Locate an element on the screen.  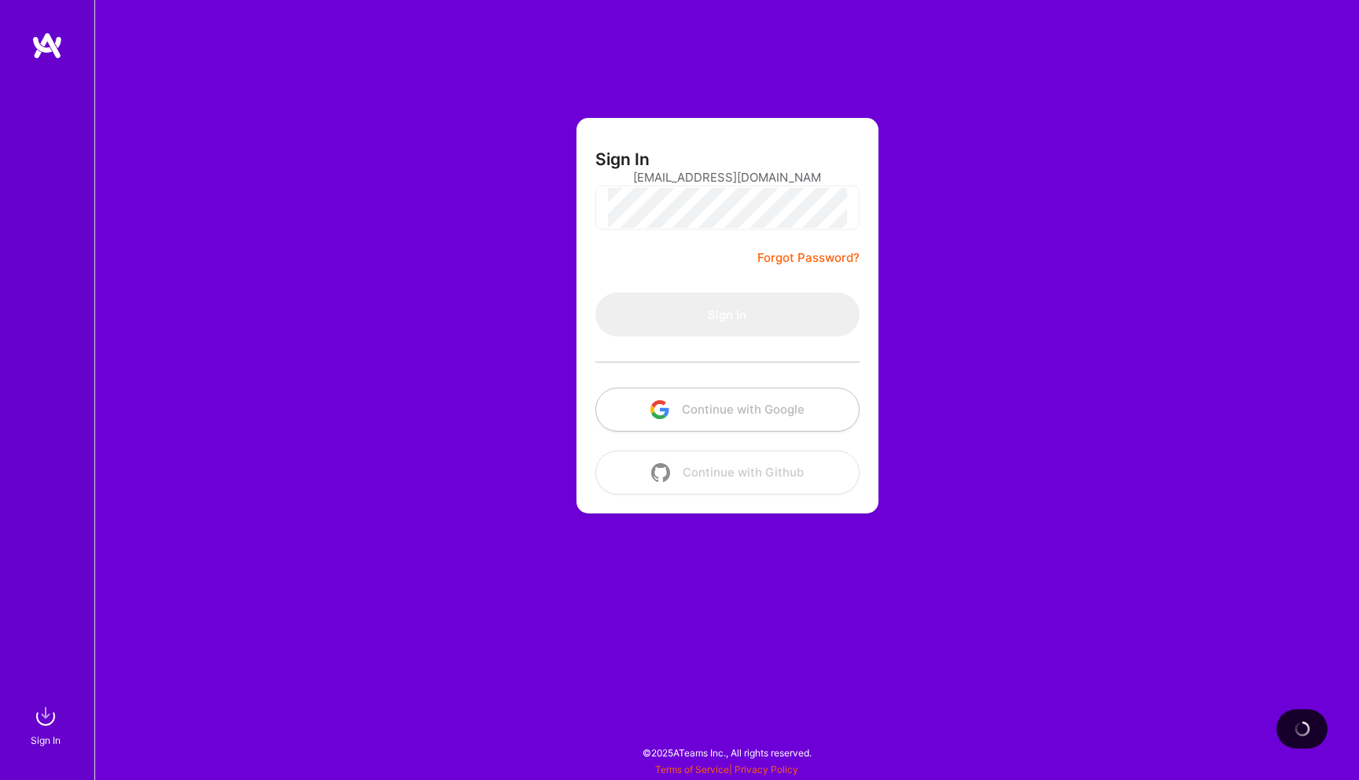
img: logo is located at coordinates (47, 46).